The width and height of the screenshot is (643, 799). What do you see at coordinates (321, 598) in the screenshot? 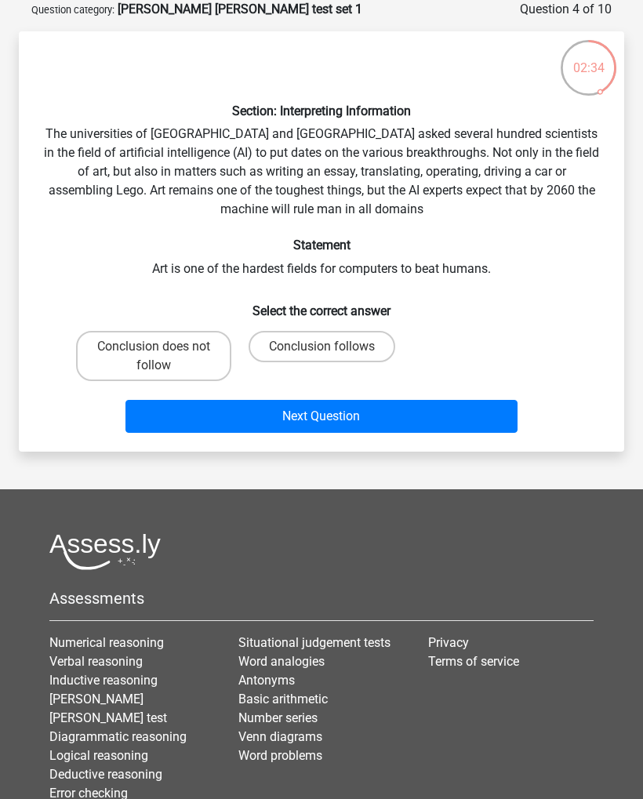
I see `h5: Assessments` at bounding box center [321, 598].